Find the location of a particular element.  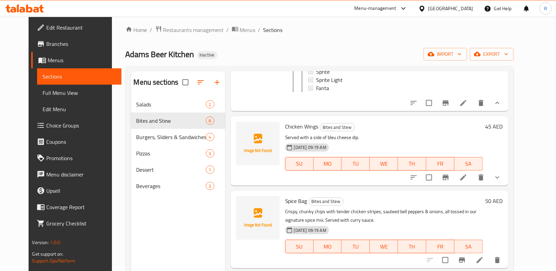

span: Burgers, Sliders & Sandwiches is located at coordinates (171, 137).